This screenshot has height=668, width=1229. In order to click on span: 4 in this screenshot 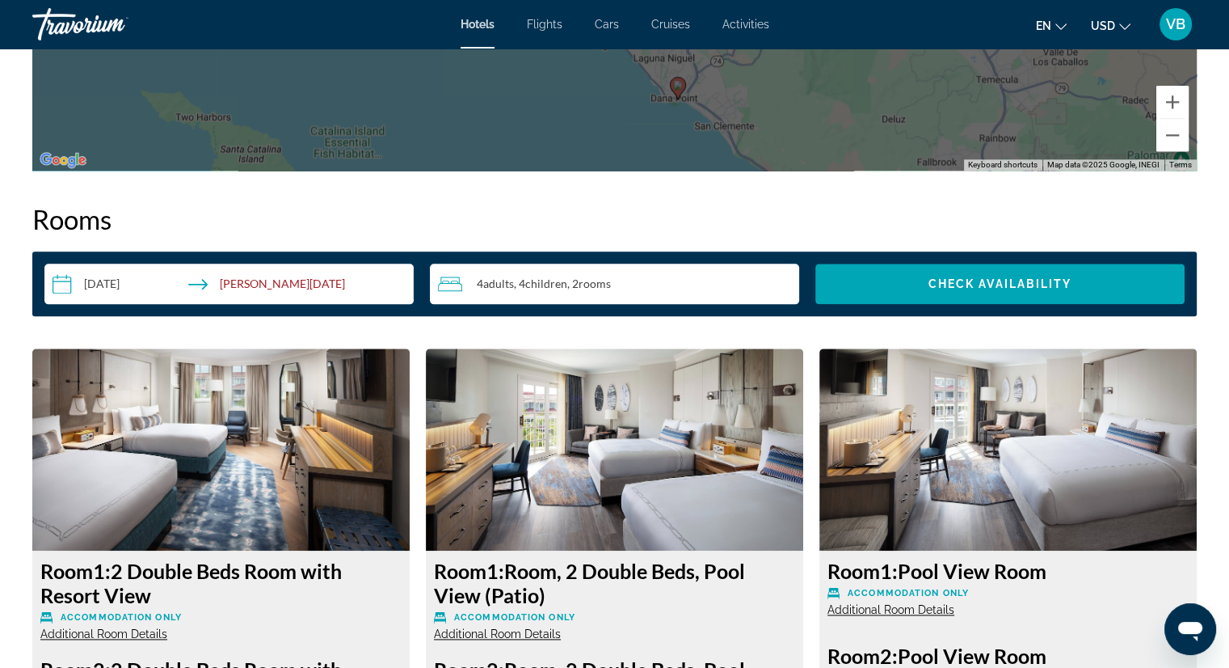, I will do `click(495, 284)`.